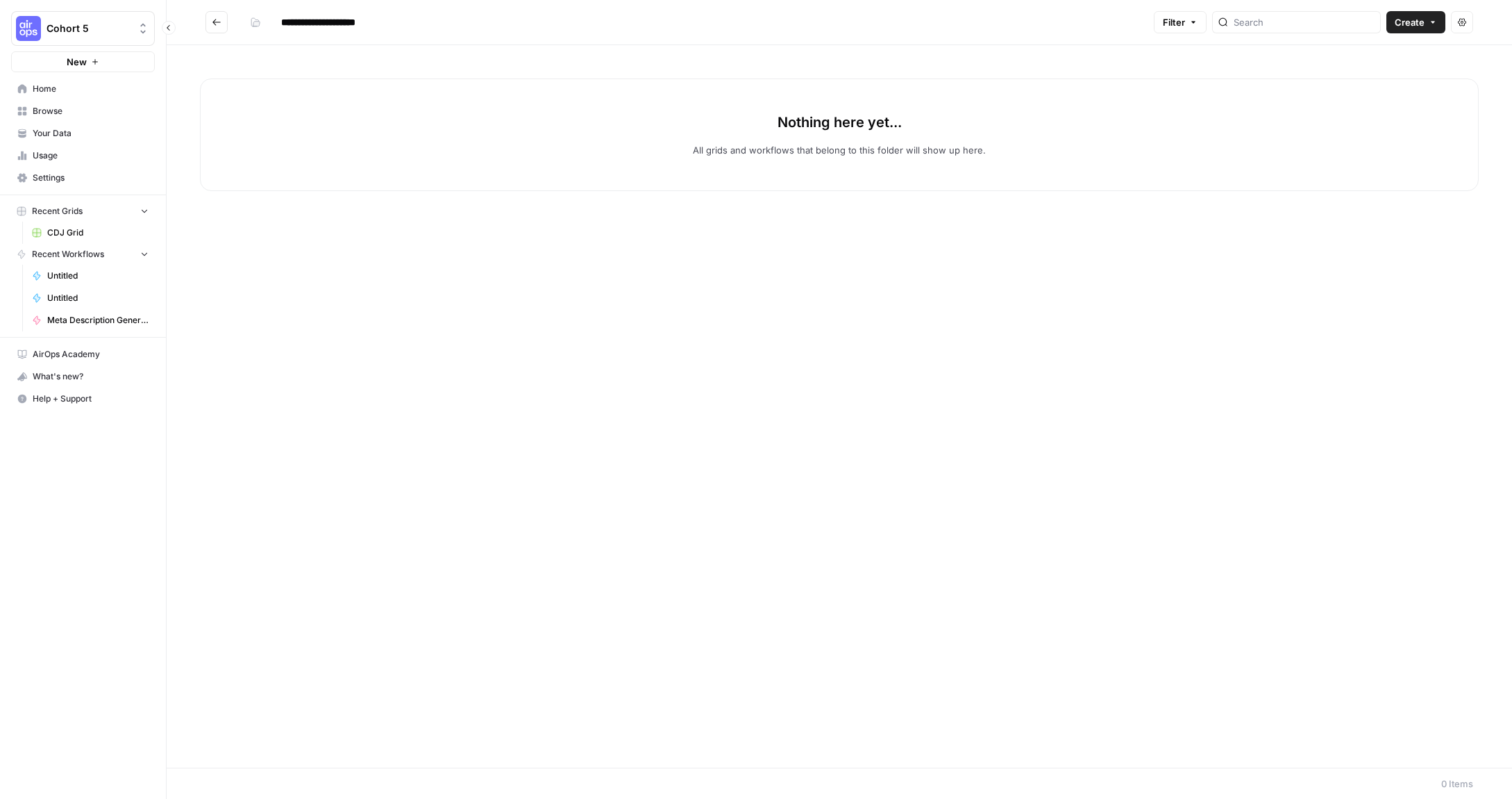 This screenshot has height=799, width=1512. What do you see at coordinates (840, 150) in the screenshot?
I see `p: All grids and workflows that belong to this folder will show up here.` at bounding box center [840, 150].